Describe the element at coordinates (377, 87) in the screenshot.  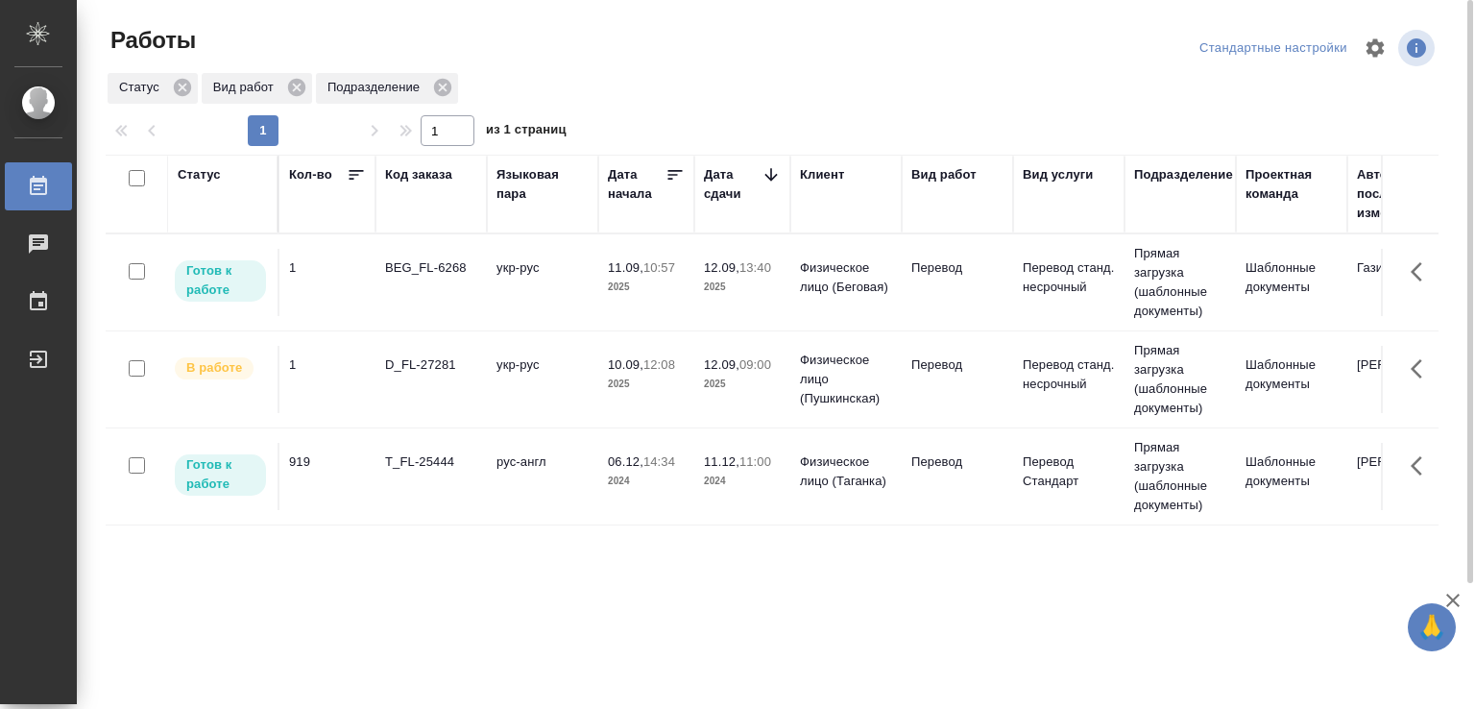
I see `p: Подразделение` at that location.